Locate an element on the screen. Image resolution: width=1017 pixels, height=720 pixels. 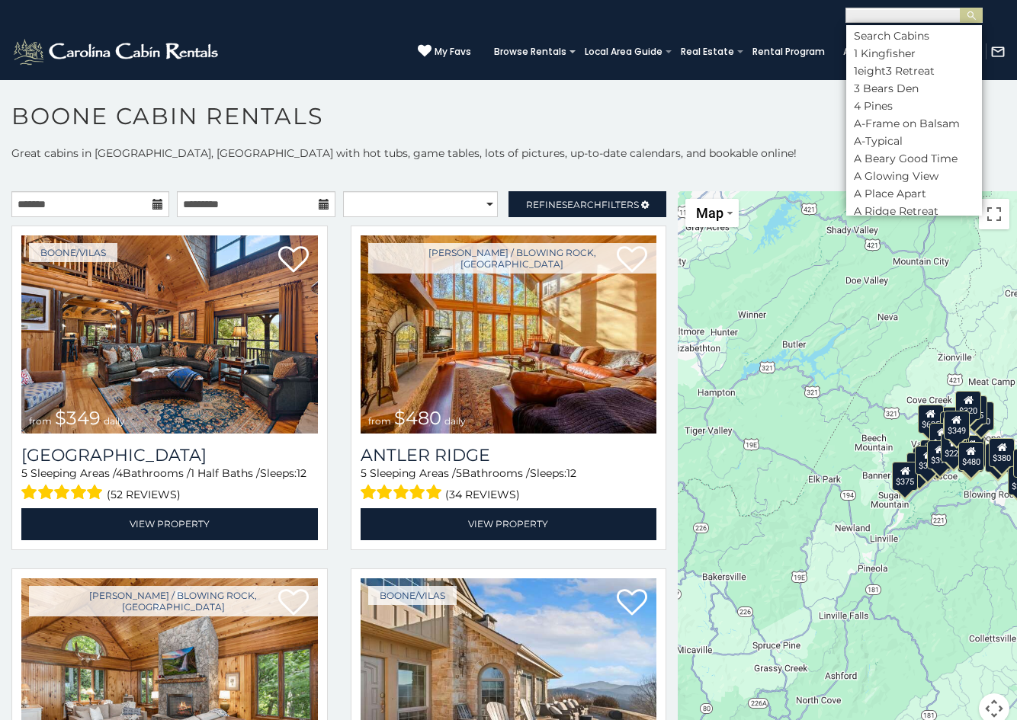
div: $315 is located at coordinates (970, 457).